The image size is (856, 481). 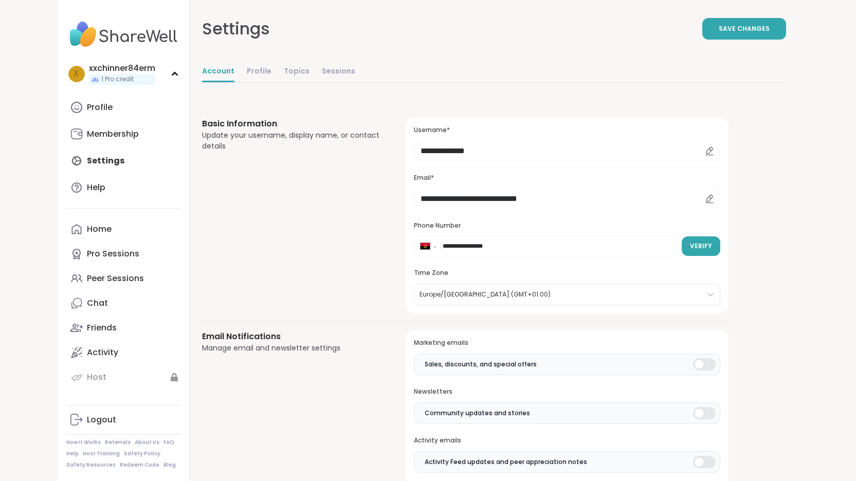 What do you see at coordinates (91, 465) in the screenshot?
I see `a: Safety Resources` at bounding box center [91, 465].